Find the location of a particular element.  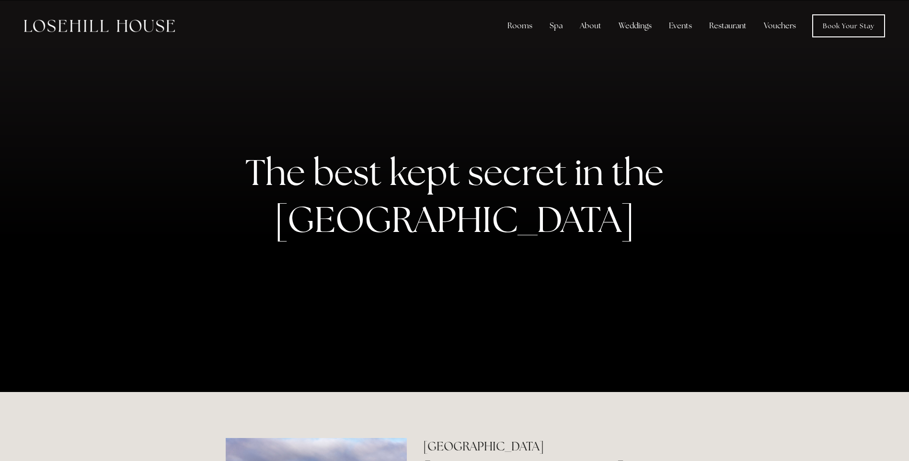

div: Events is located at coordinates (681, 26).